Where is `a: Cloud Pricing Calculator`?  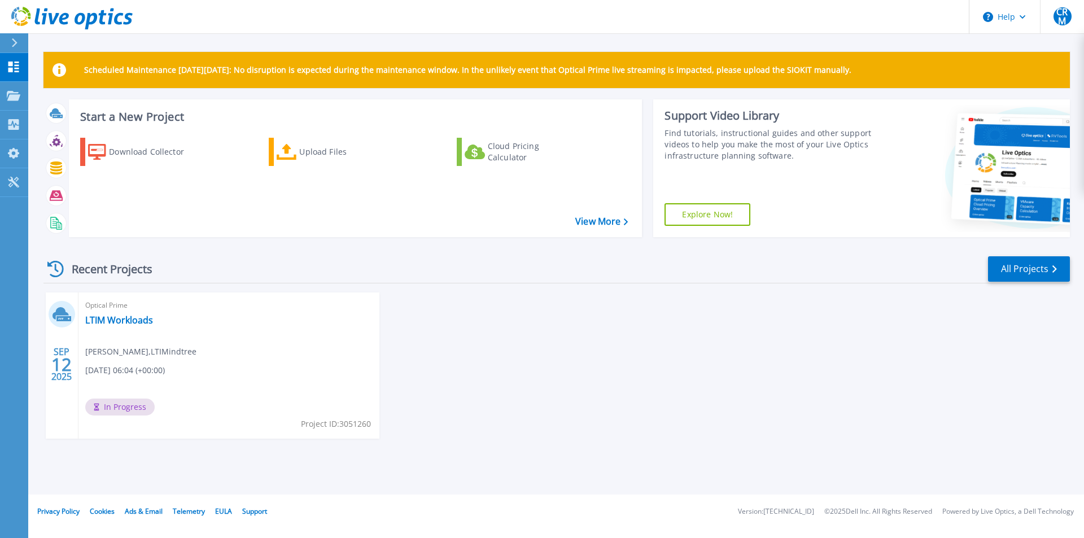
a: Cloud Pricing Calculator is located at coordinates (519, 152).